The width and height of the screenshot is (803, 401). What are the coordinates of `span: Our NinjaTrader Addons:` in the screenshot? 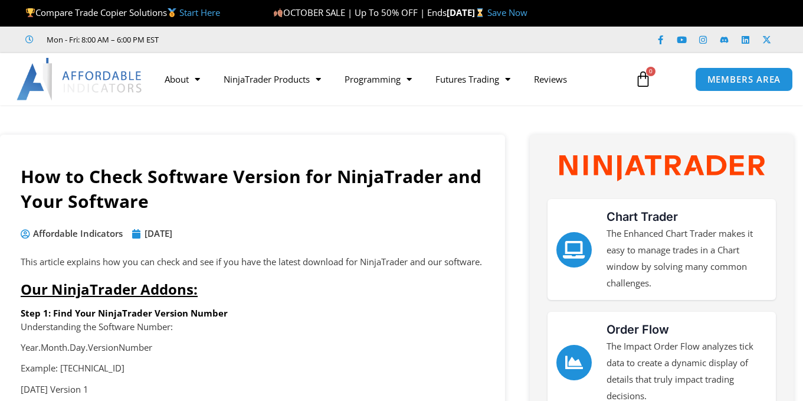 It's located at (109, 289).